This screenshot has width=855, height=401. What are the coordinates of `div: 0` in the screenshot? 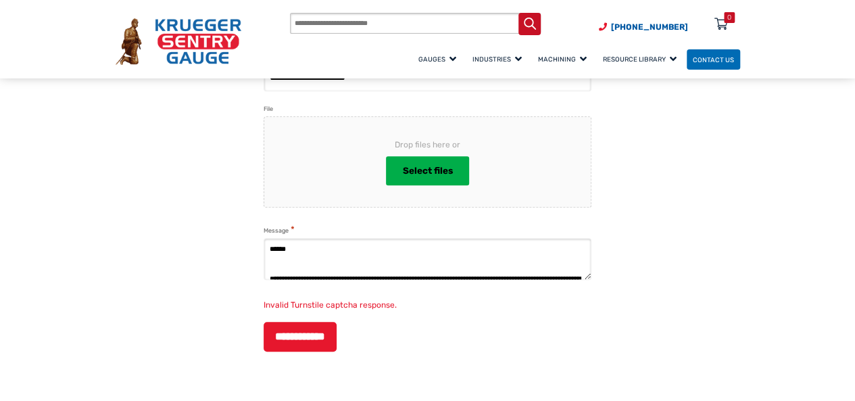 It's located at (729, 18).